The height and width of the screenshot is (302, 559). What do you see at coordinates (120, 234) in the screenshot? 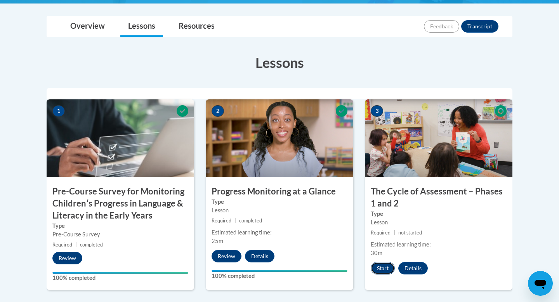
I see `div: Pre-Course Survey` at bounding box center [120, 234].